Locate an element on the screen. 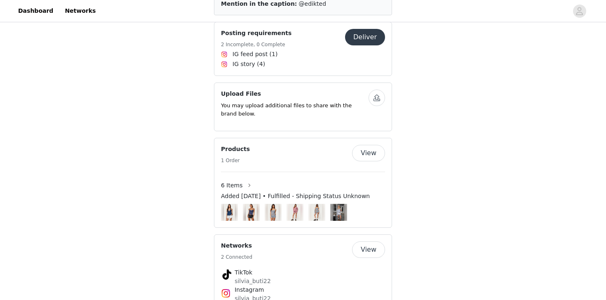  span: @edikted is located at coordinates (312, 4).